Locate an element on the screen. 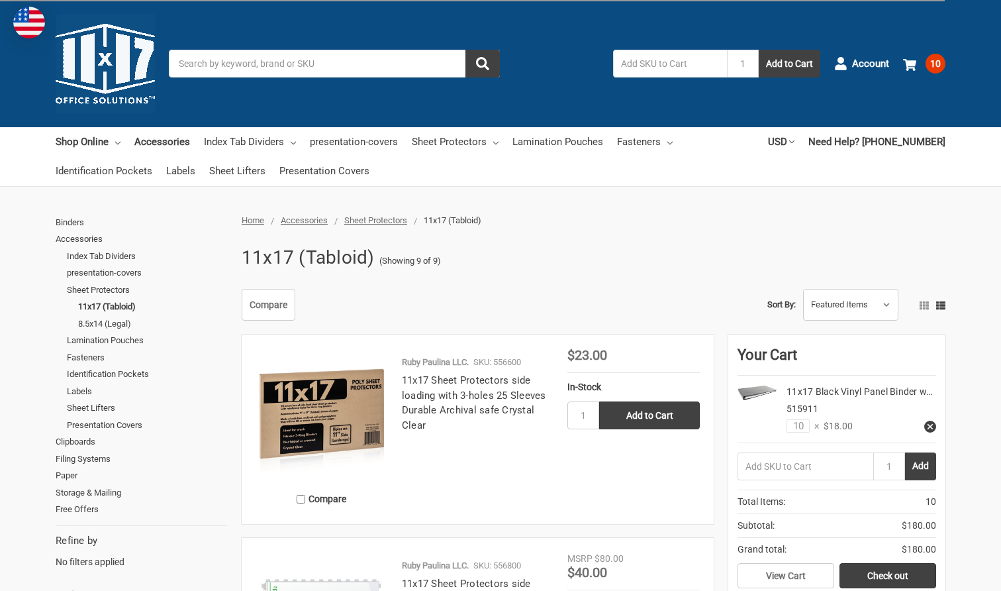  a: Paper is located at coordinates (141, 475).